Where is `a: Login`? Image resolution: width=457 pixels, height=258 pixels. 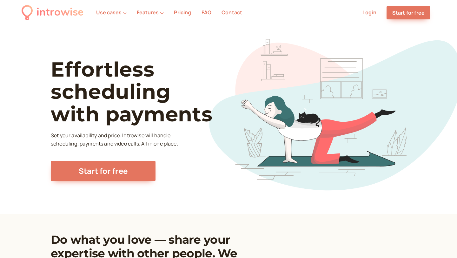
a: Login is located at coordinates (369, 12).